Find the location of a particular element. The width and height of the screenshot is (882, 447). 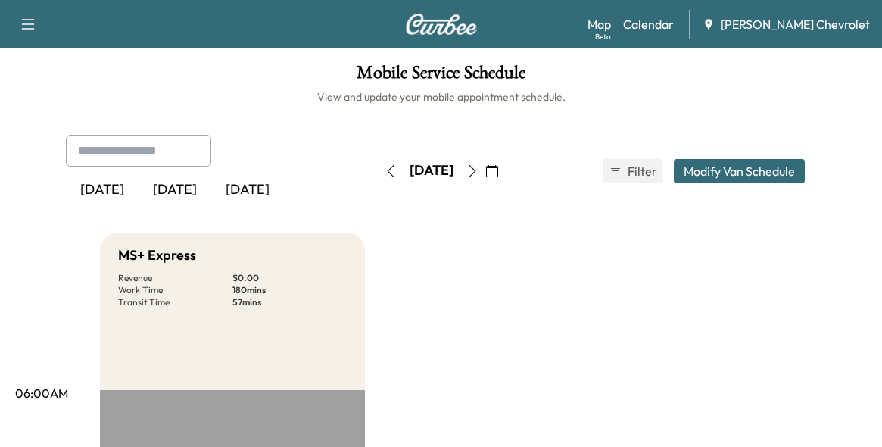

p: $ 0.00 is located at coordinates (289, 278).